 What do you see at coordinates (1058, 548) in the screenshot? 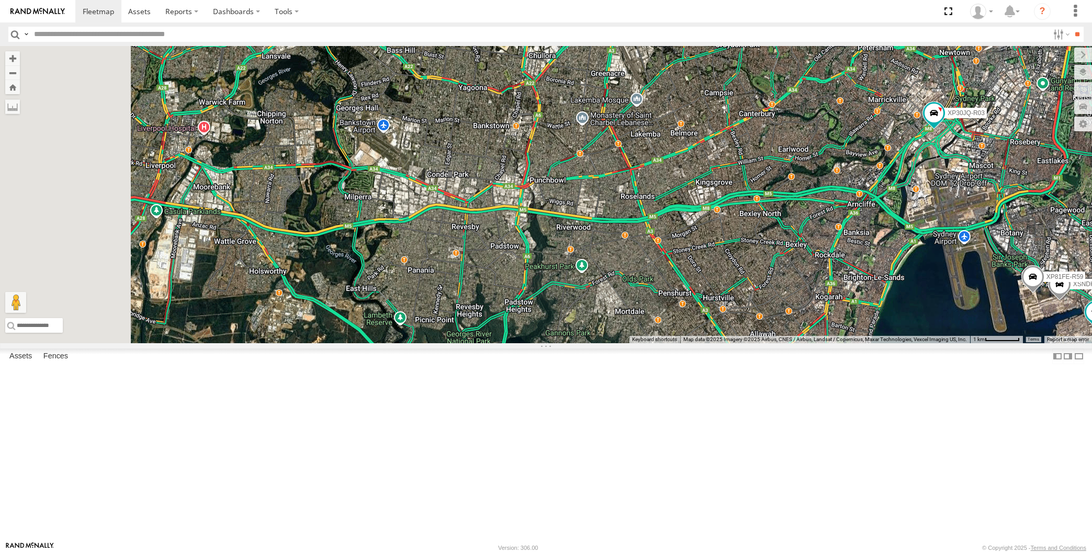
I see `a: Terms and Conditions` at bounding box center [1058, 548].